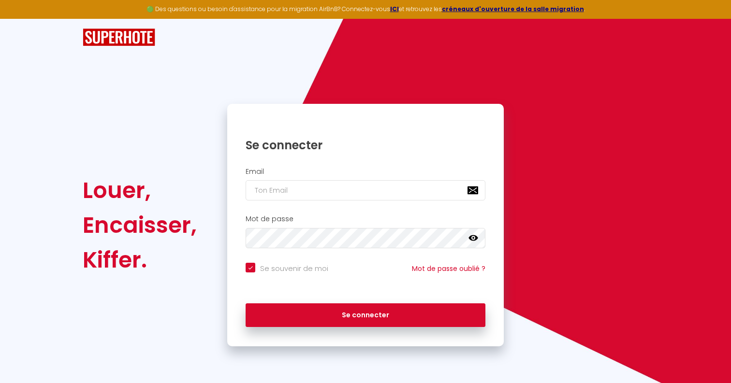  Describe the element at coordinates (513, 9) in the screenshot. I see `a: créneaux d'ouverture de la salle migration` at that location.